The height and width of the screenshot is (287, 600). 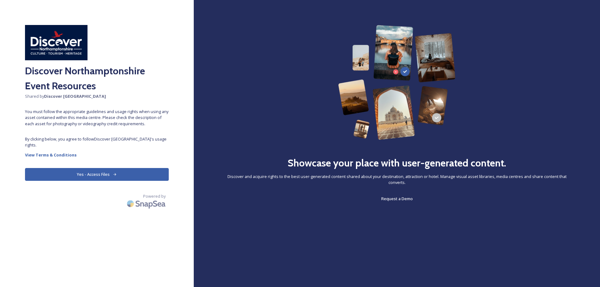 What do you see at coordinates (97, 78) in the screenshot?
I see `h2: Discover Northamptonshire Event Resources` at bounding box center [97, 78].